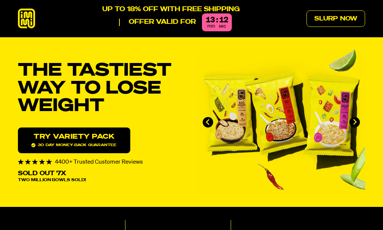 This screenshot has width=383, height=230. I want to click on p: UP TO 18% OFF WITH FREE SHIPPING, so click(171, 10).